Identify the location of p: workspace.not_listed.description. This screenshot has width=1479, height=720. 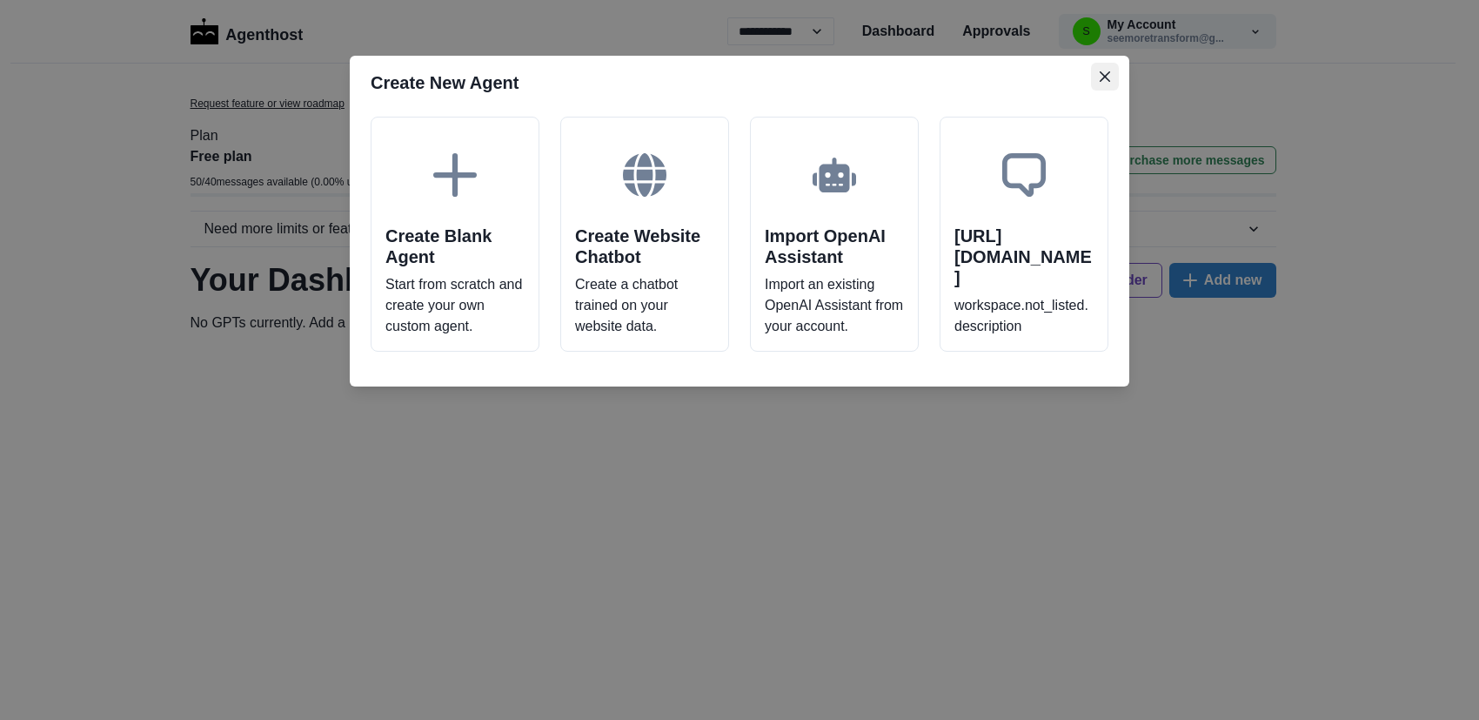
(1024, 316).